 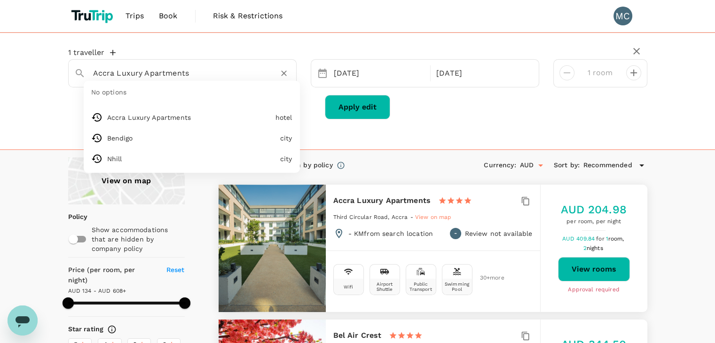 I want to click on p: Accra Luxury Apartments, so click(x=192, y=118).